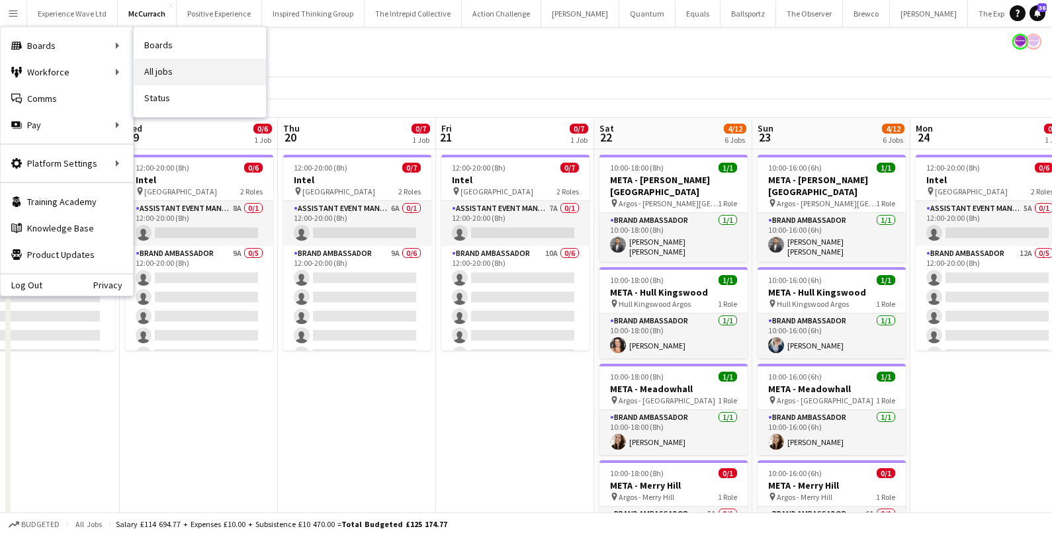 Image resolution: width=1052 pixels, height=535 pixels. Describe the element at coordinates (1038, 13) in the screenshot. I see `a: 36` at that location.